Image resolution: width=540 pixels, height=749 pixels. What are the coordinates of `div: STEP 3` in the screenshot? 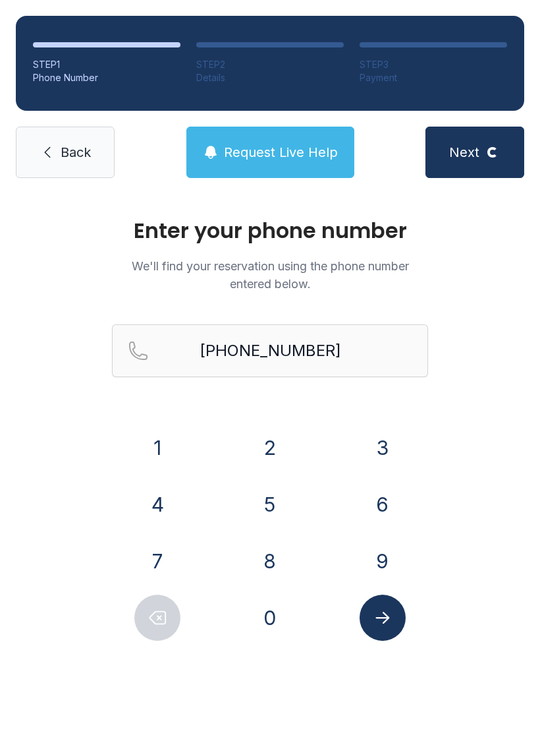 It's located at (434, 65).